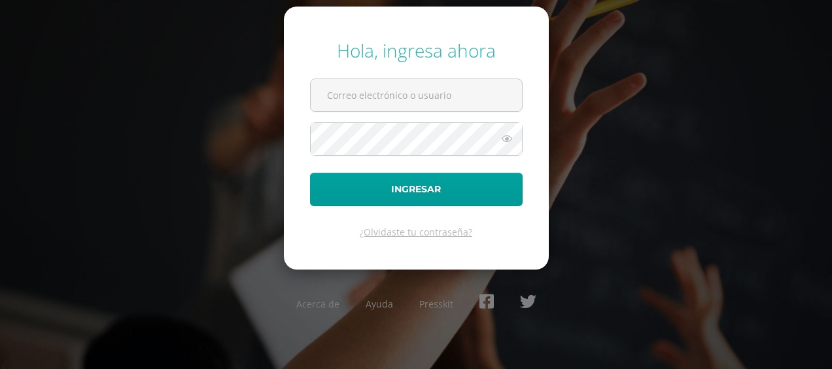 The width and height of the screenshot is (832, 369). Describe the element at coordinates (416, 50) in the screenshot. I see `div: Hola, ingresa ahora` at that location.